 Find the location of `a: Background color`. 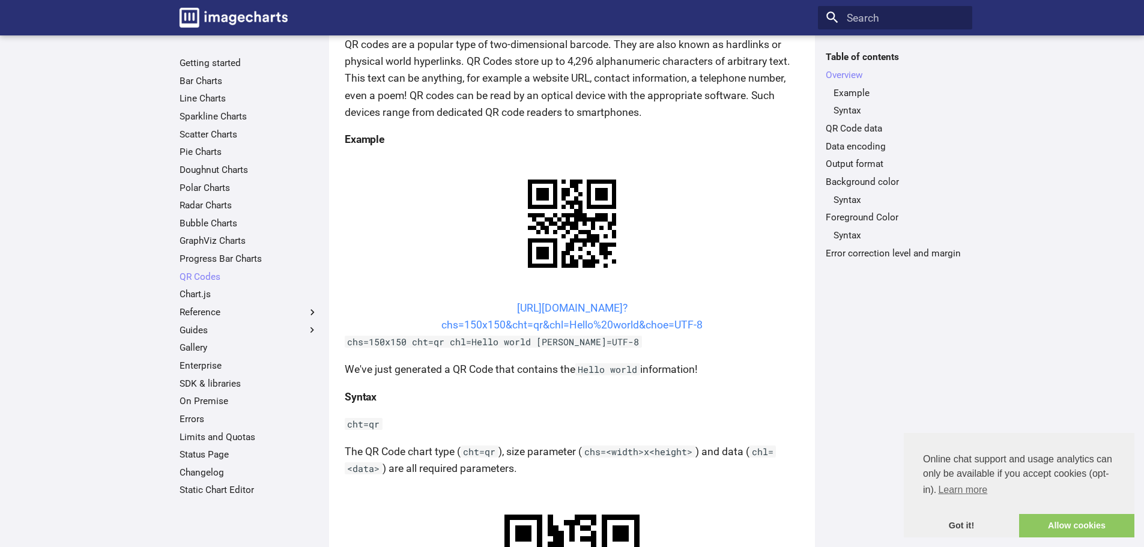

a: Background color is located at coordinates (895, 182).